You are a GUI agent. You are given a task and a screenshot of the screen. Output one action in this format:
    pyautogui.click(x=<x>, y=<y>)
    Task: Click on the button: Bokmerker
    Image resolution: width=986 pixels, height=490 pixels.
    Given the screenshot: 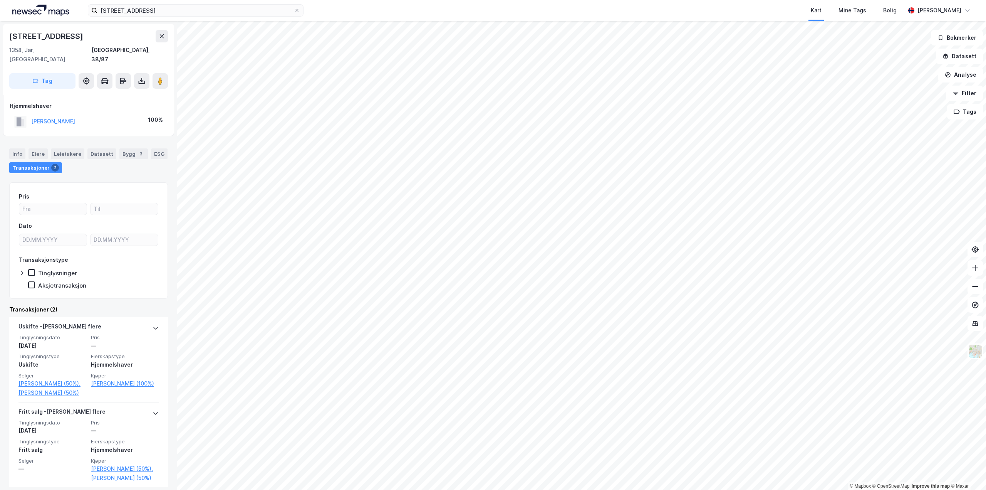 What is the action you would take?
    pyautogui.click(x=957, y=38)
    